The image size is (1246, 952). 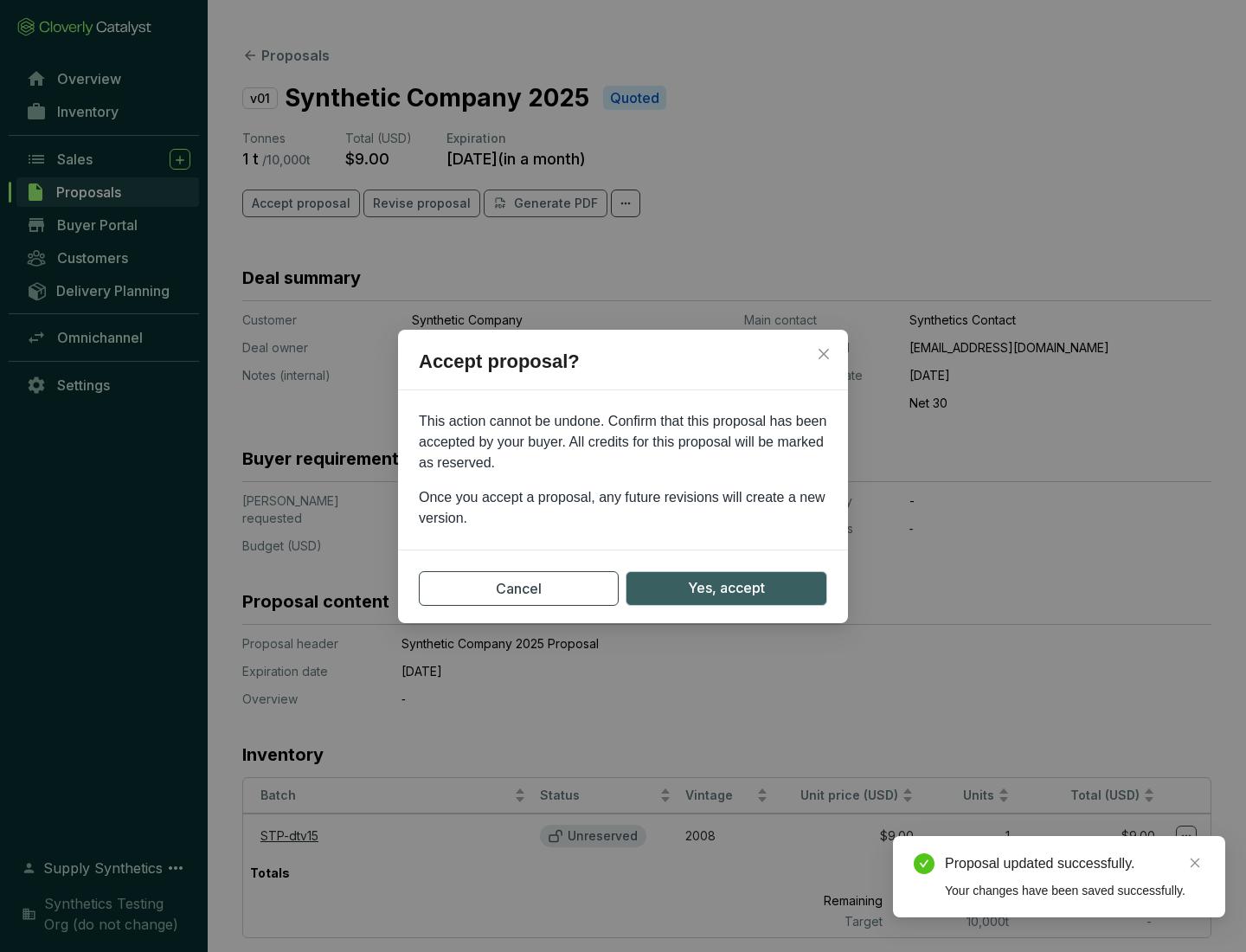 I want to click on div: Proposal updated successfully., so click(x=1075, y=864).